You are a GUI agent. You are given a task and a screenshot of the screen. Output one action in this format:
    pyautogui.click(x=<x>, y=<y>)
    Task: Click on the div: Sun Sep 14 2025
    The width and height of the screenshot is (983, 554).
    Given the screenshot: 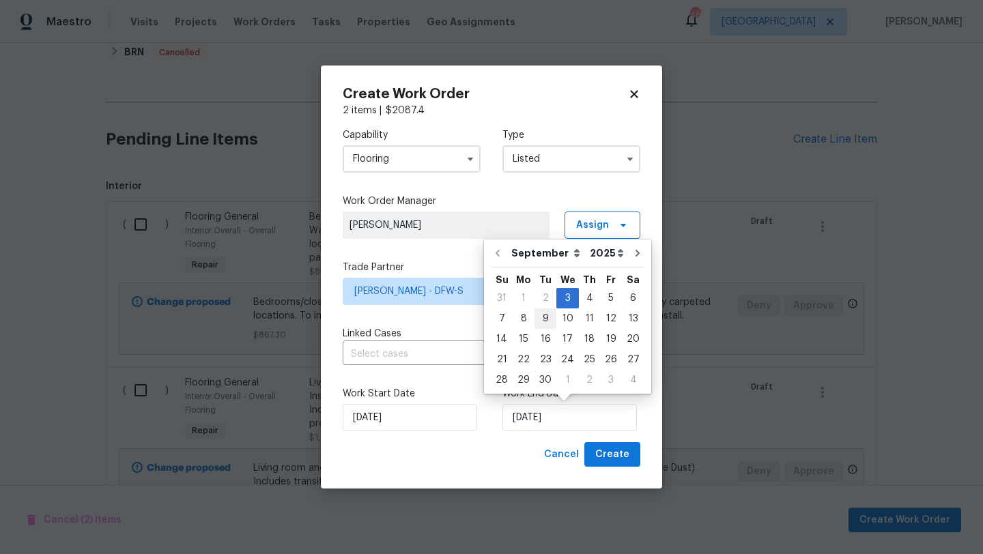 What is the action you would take?
    pyautogui.click(x=502, y=339)
    